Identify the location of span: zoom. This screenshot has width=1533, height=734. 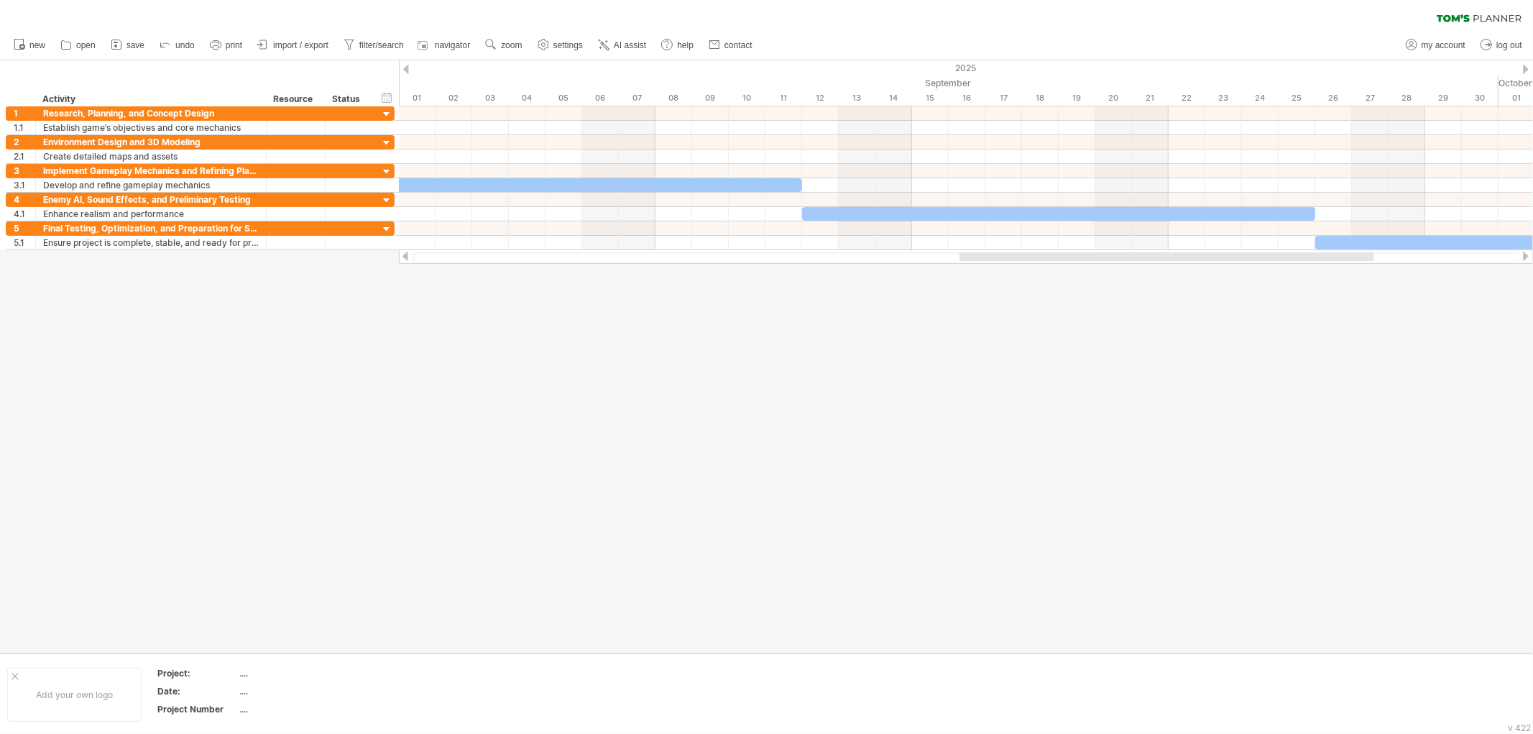
(511, 45).